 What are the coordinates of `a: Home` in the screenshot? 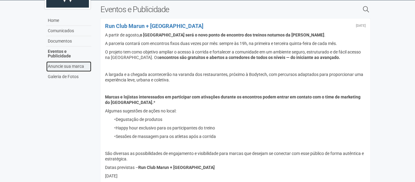 It's located at (69, 21).